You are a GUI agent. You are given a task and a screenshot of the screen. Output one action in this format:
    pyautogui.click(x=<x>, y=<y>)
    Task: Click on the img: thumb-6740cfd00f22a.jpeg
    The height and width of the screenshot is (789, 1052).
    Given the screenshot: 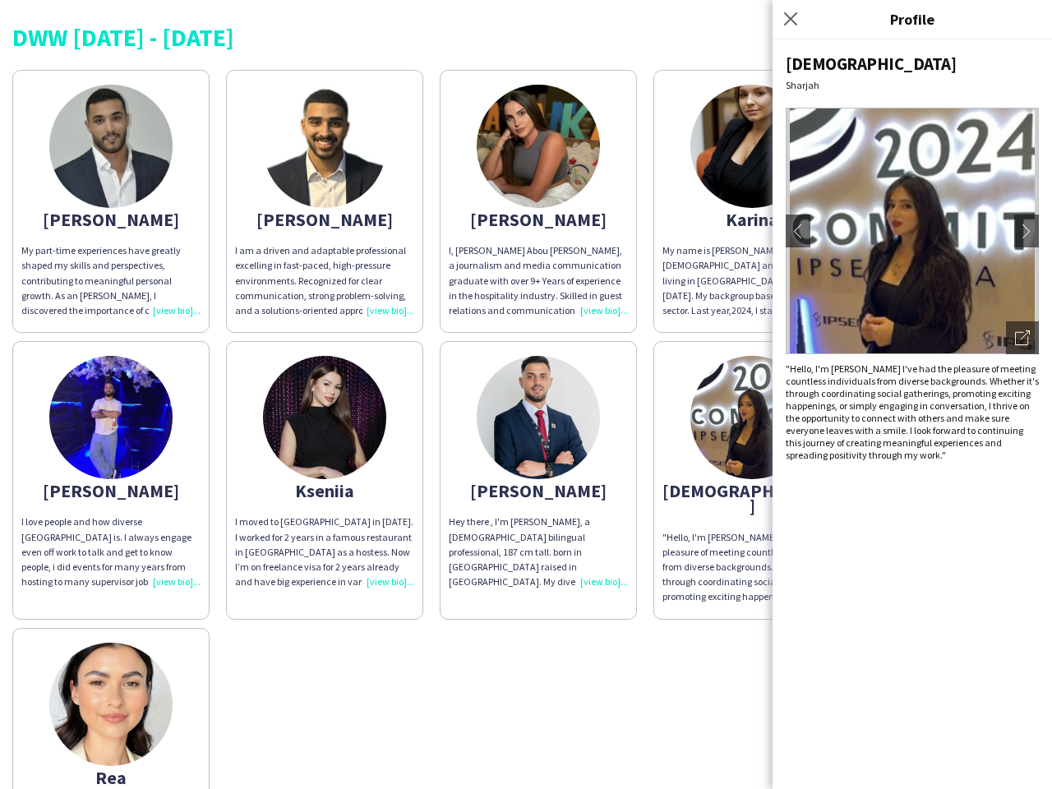 What is the action you would take?
    pyautogui.click(x=752, y=146)
    